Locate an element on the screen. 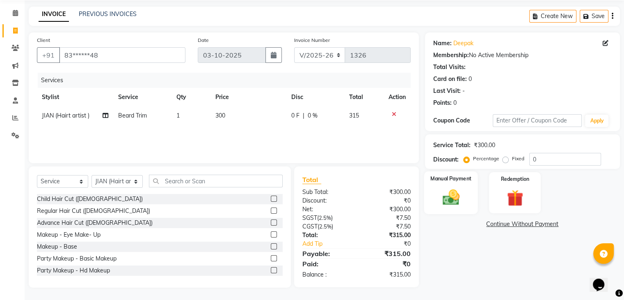 The width and height of the screenshot is (624, 300). div: Name: is located at coordinates (442, 43).